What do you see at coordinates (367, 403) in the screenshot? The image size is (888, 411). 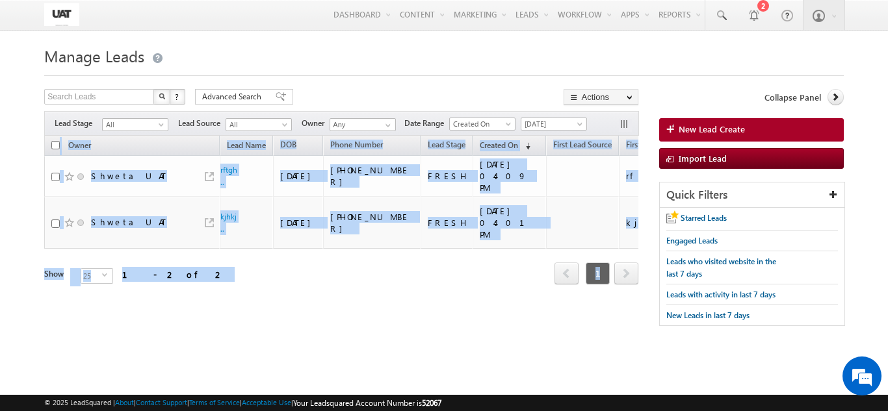 I see `span: Your Leadsquared Account Number is` at bounding box center [367, 403].